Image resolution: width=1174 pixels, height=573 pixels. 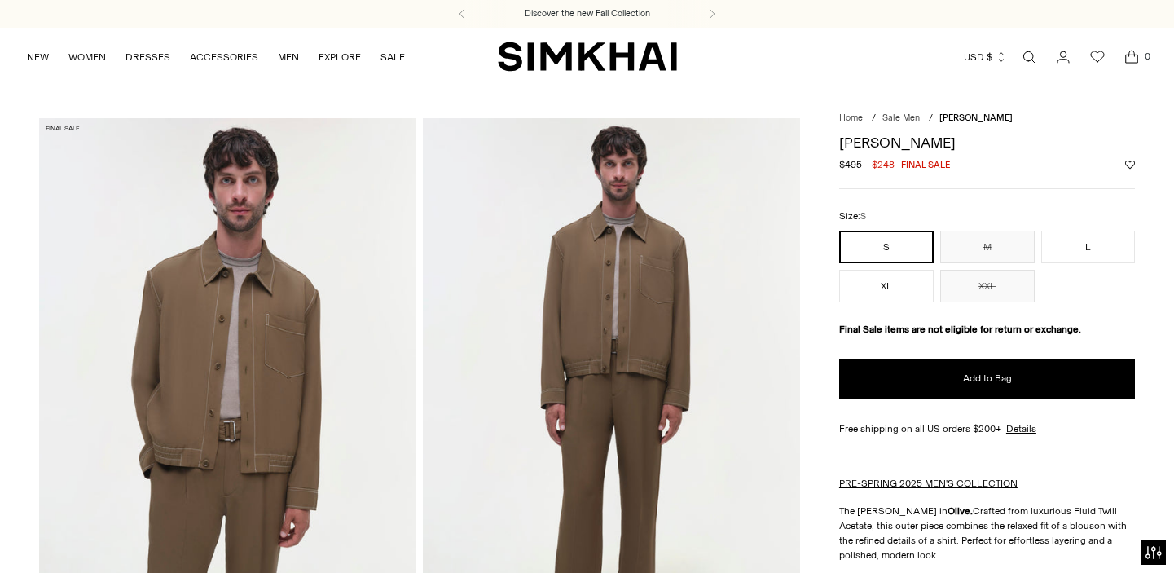 I want to click on a: ACCESSORIES, so click(x=224, y=57).